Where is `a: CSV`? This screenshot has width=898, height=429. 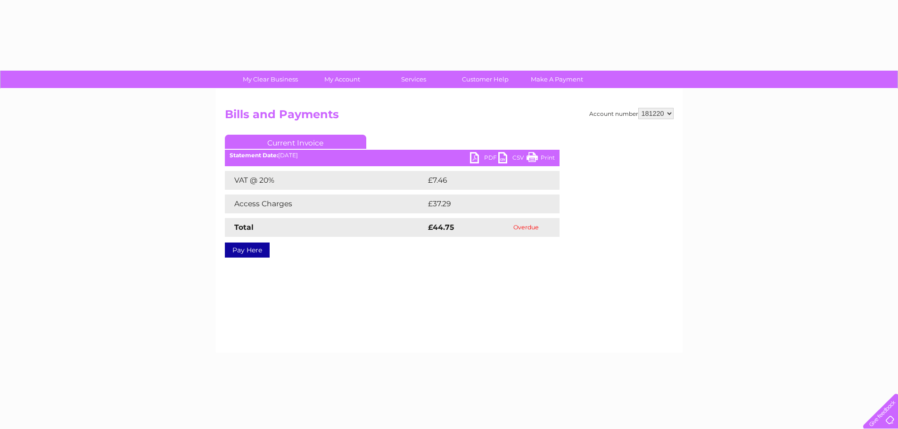
a: CSV is located at coordinates (512, 159).